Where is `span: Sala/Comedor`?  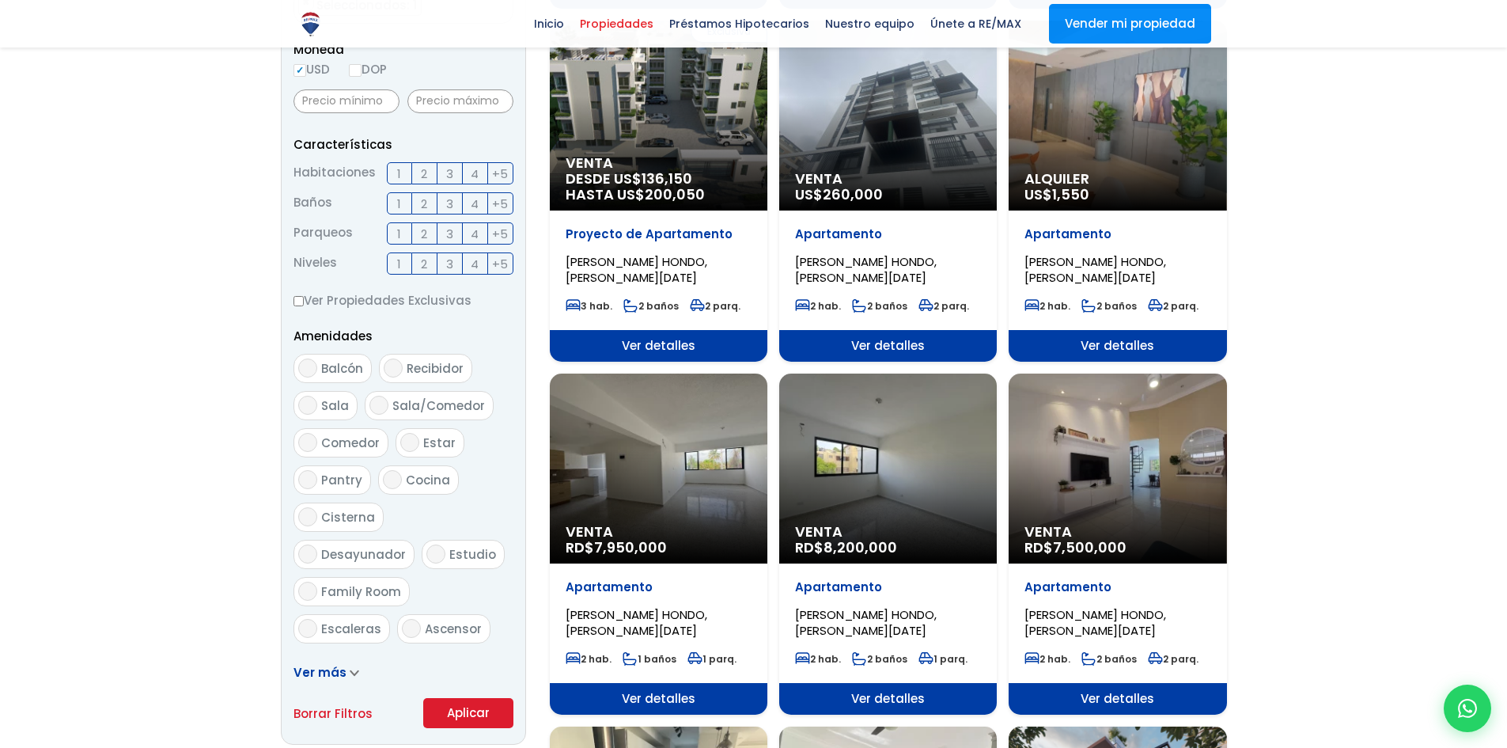
span: Sala/Comedor is located at coordinates (438, 405).